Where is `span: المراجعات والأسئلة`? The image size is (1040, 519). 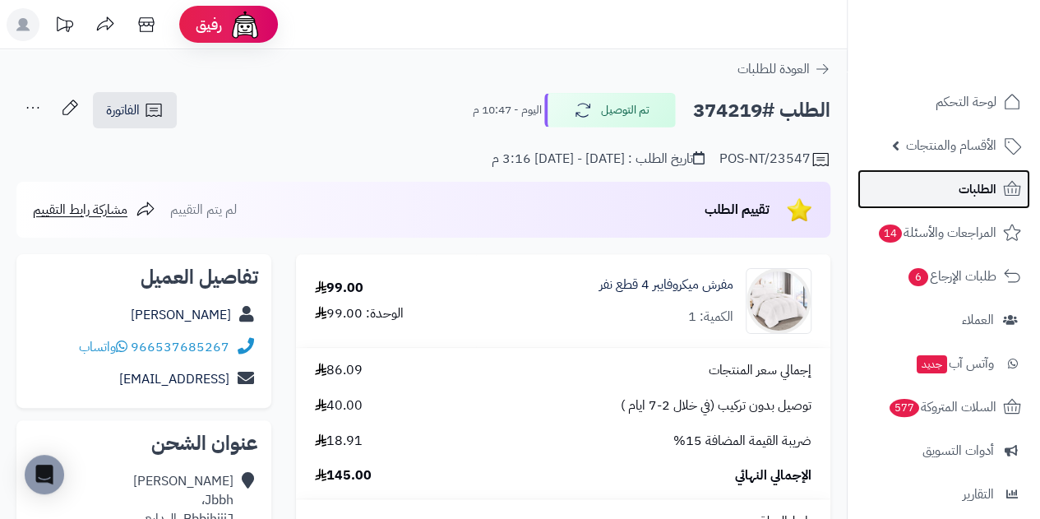 span: المراجعات والأسئلة is located at coordinates (937, 233).